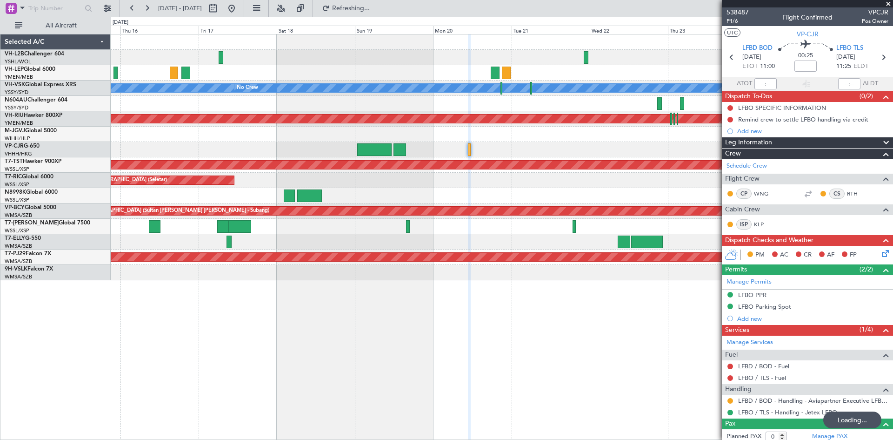  I want to click on span: Pax, so click(730, 423).